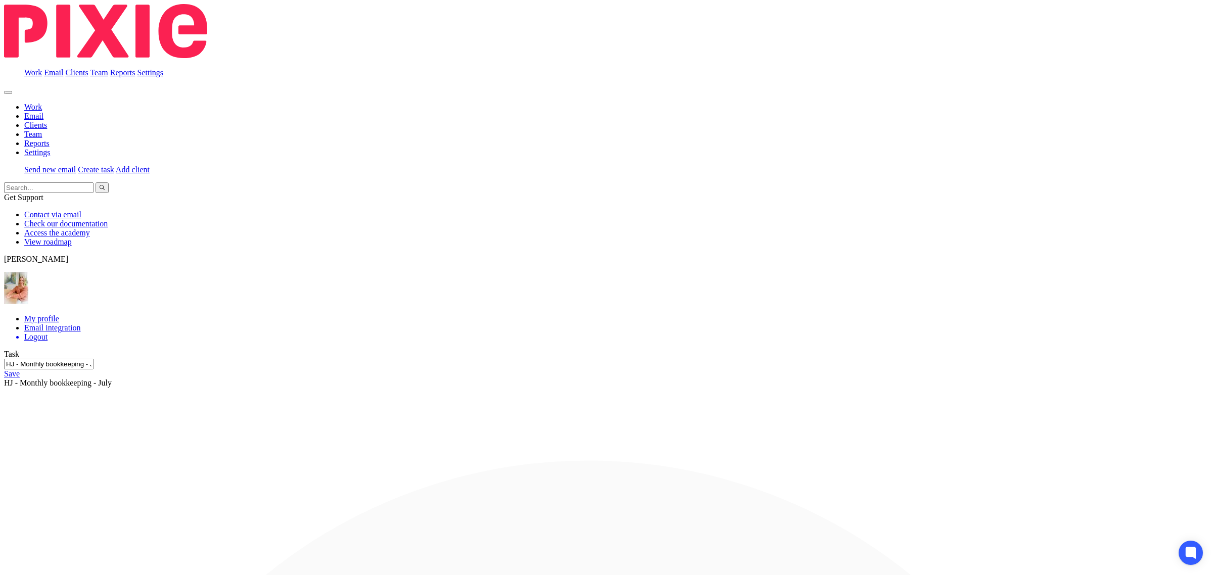 This screenshot has width=1213, height=575. What do you see at coordinates (53, 214) in the screenshot?
I see `span: Contact via email` at bounding box center [53, 214].